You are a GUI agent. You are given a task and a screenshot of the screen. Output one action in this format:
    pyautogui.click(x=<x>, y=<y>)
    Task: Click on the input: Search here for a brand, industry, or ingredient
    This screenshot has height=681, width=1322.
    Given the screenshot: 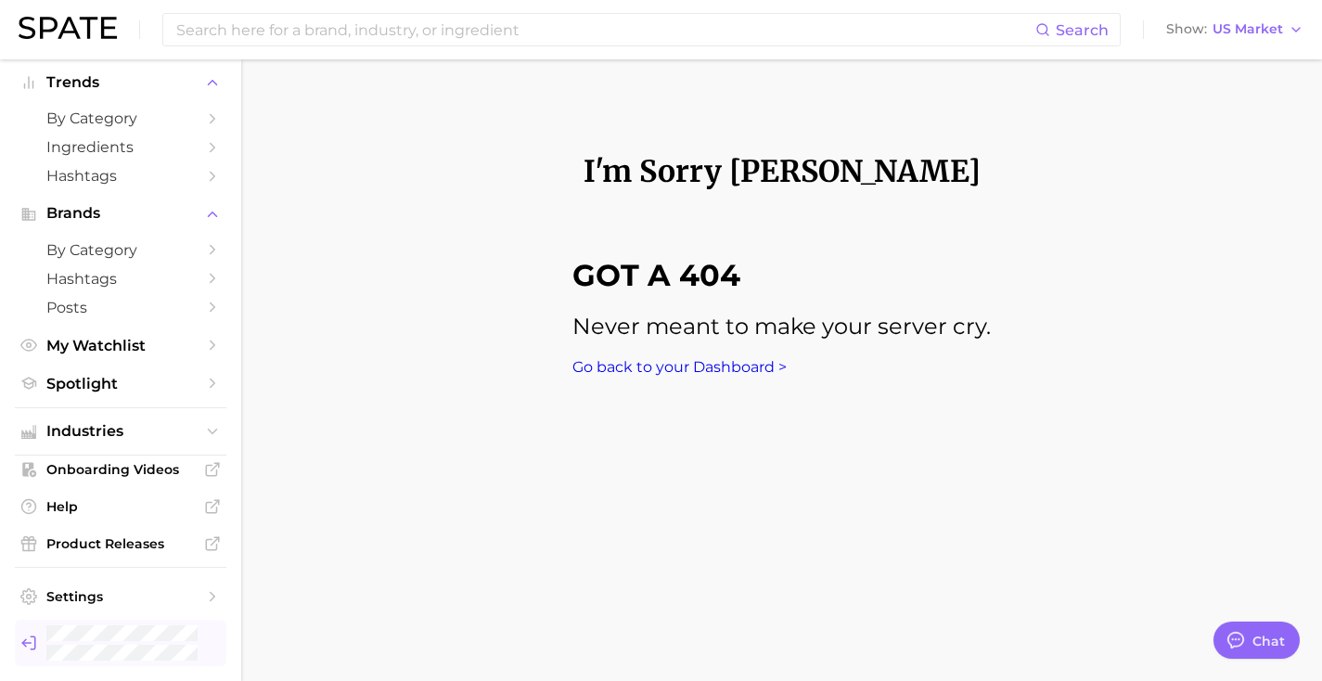 What is the action you would take?
    pyautogui.click(x=605, y=30)
    